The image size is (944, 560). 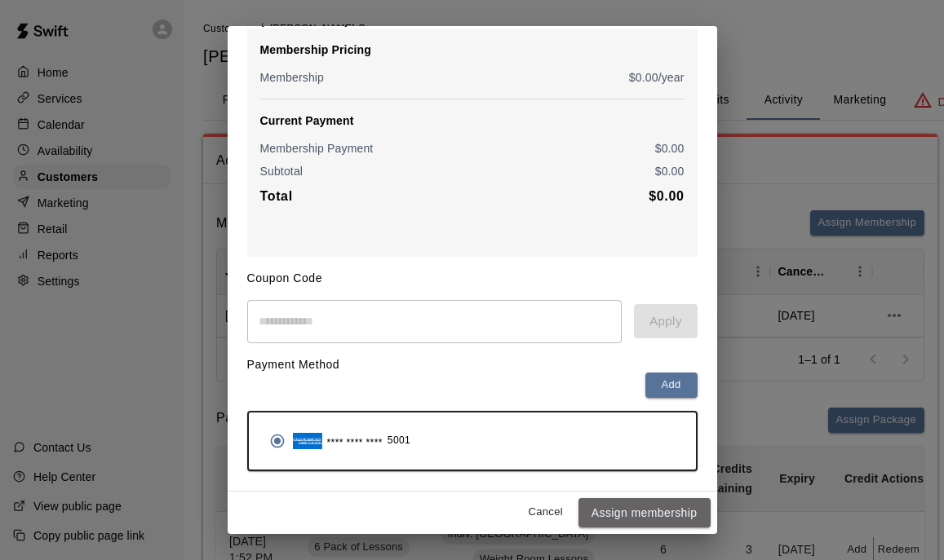 I want to click on label: Payment Method, so click(x=294, y=365).